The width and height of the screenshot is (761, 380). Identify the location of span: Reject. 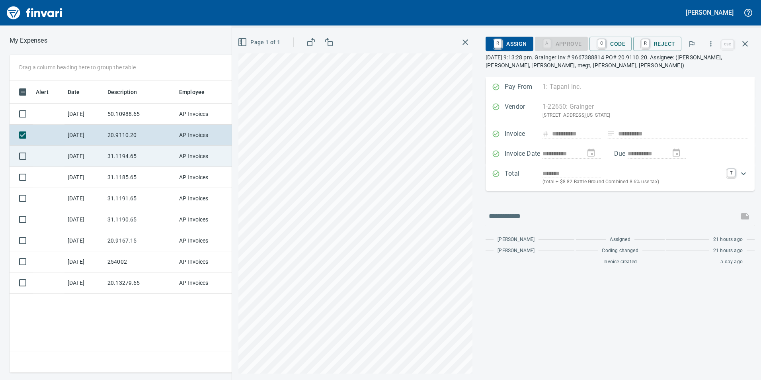
(657, 44).